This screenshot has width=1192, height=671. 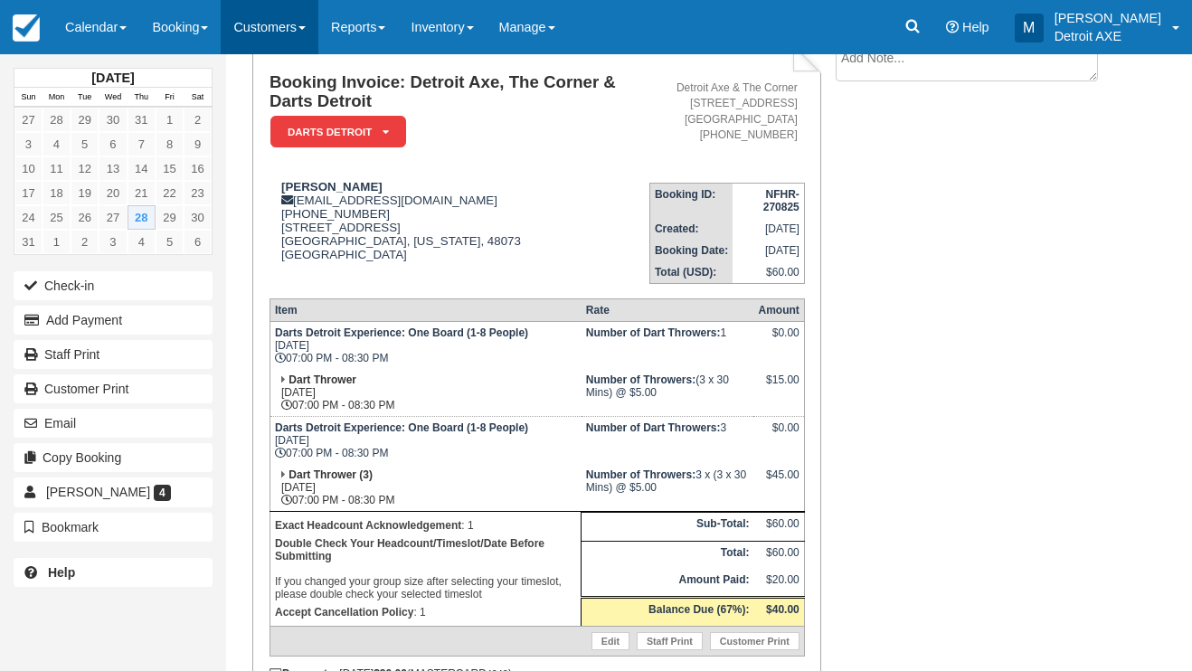 I want to click on a: 25, so click(x=56, y=217).